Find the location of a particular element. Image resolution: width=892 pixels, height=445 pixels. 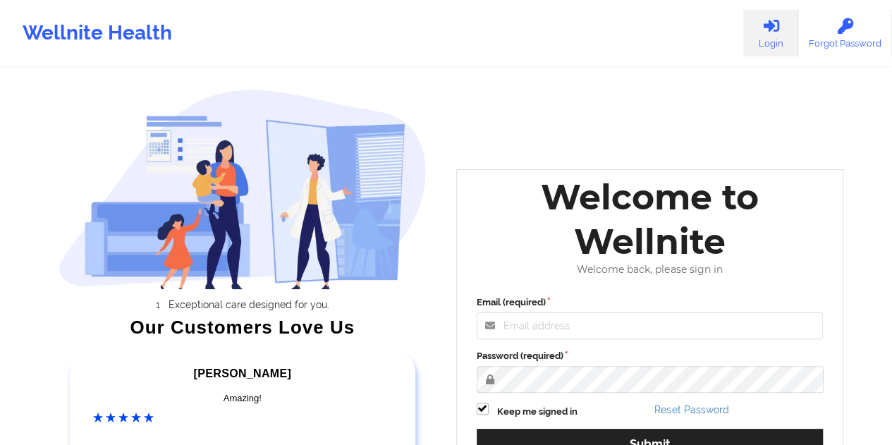

div: Welcome to Wellnite is located at coordinates (650, 219).